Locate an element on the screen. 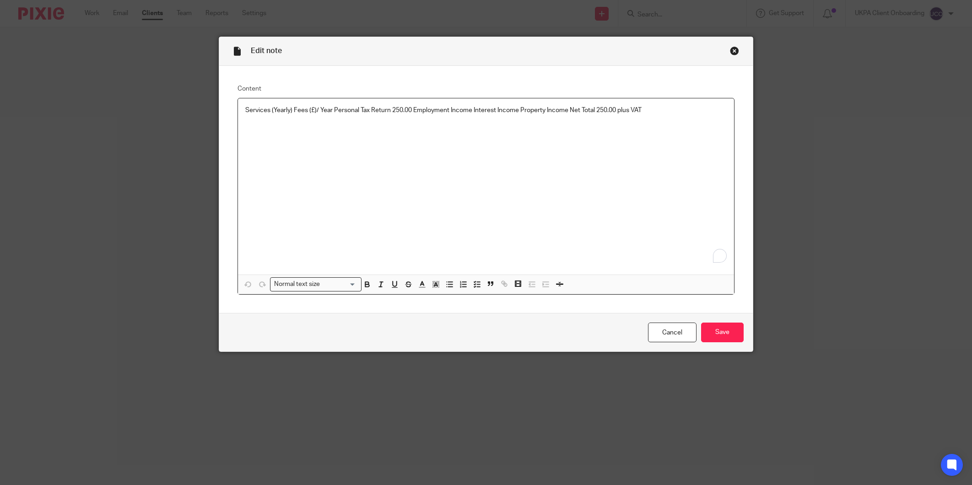  div: To enrich screen reader interactions, please activate Accessibility in Grammarly extension settings is located at coordinates (486, 186).